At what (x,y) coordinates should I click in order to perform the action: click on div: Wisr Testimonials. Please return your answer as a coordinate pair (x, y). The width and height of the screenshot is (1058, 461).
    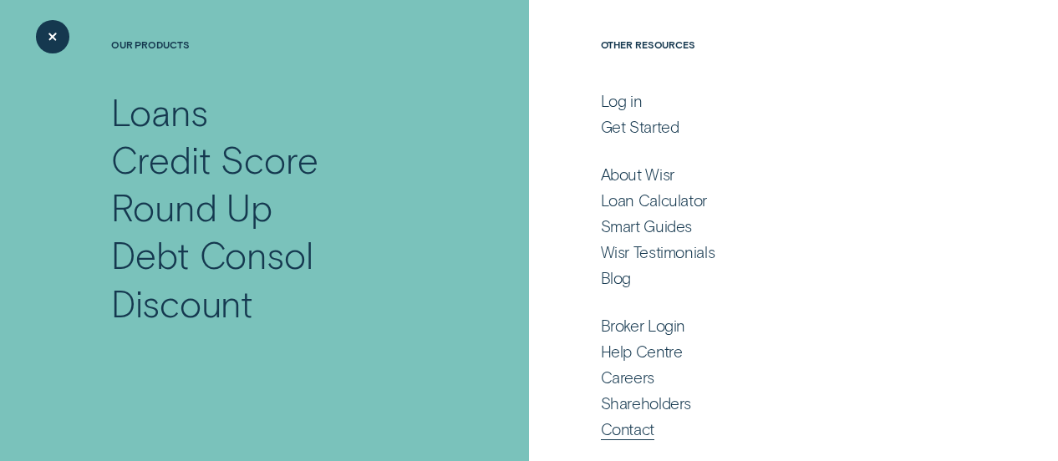
    Looking at the image, I should click on (658, 252).